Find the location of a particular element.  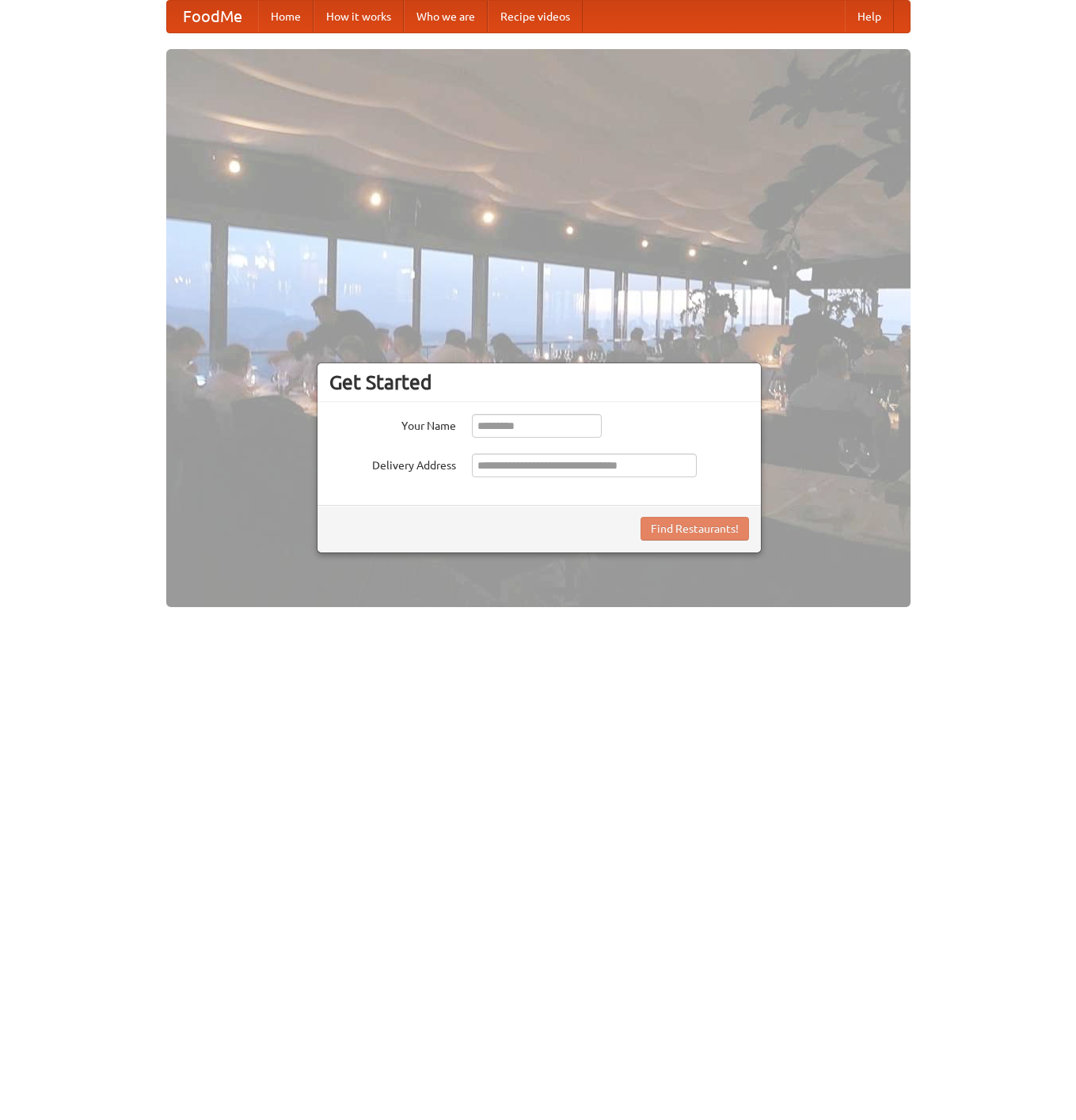

a: How it works is located at coordinates (358, 16).